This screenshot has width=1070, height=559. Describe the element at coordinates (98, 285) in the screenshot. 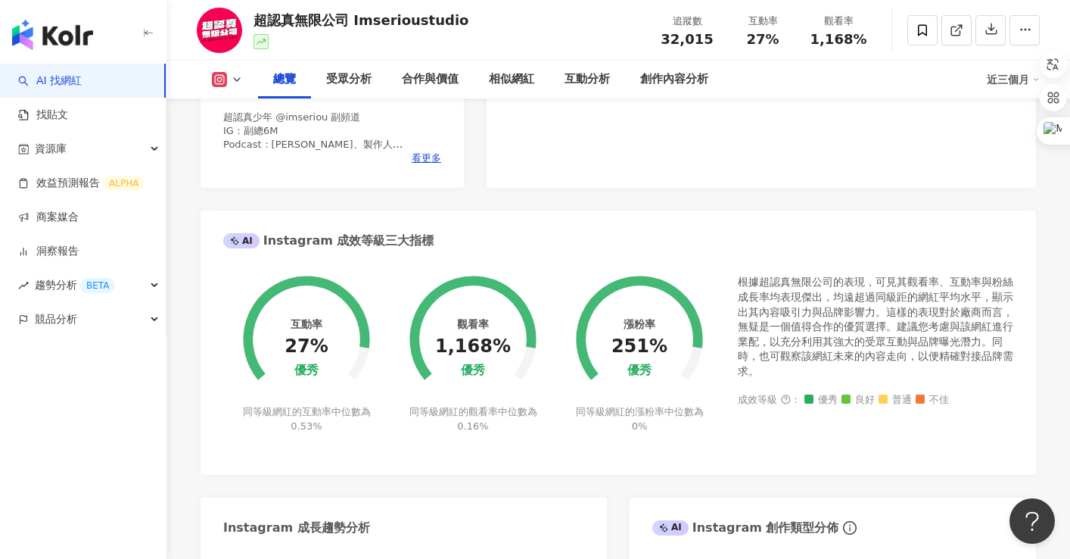

I see `div: BETA` at that location.